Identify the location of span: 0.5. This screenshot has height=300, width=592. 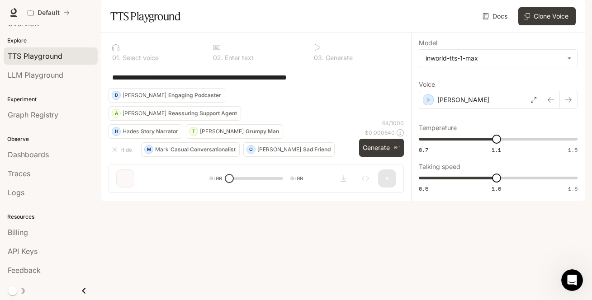
(423, 189).